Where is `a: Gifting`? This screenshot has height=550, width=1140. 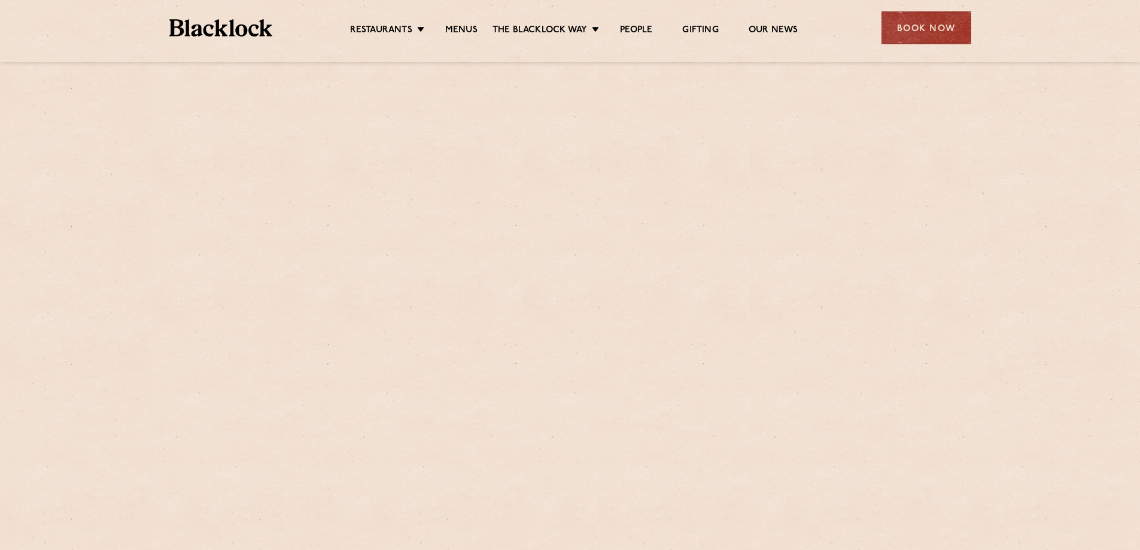
a: Gifting is located at coordinates (700, 31).